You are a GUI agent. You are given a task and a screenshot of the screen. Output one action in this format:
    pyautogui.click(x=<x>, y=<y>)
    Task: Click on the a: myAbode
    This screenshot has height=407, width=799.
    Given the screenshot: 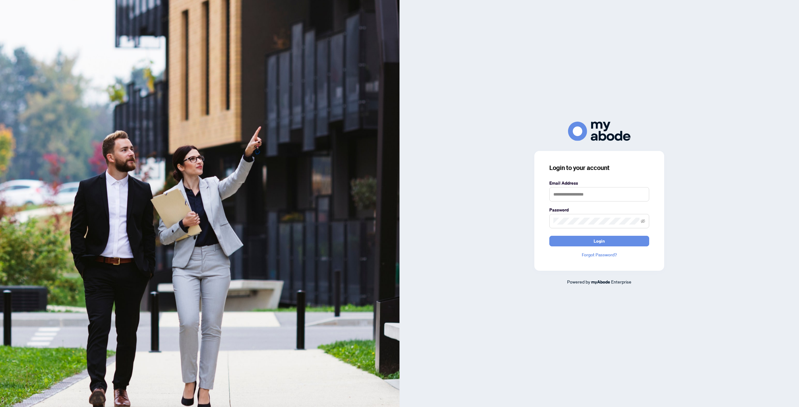 What is the action you would take?
    pyautogui.click(x=600, y=282)
    